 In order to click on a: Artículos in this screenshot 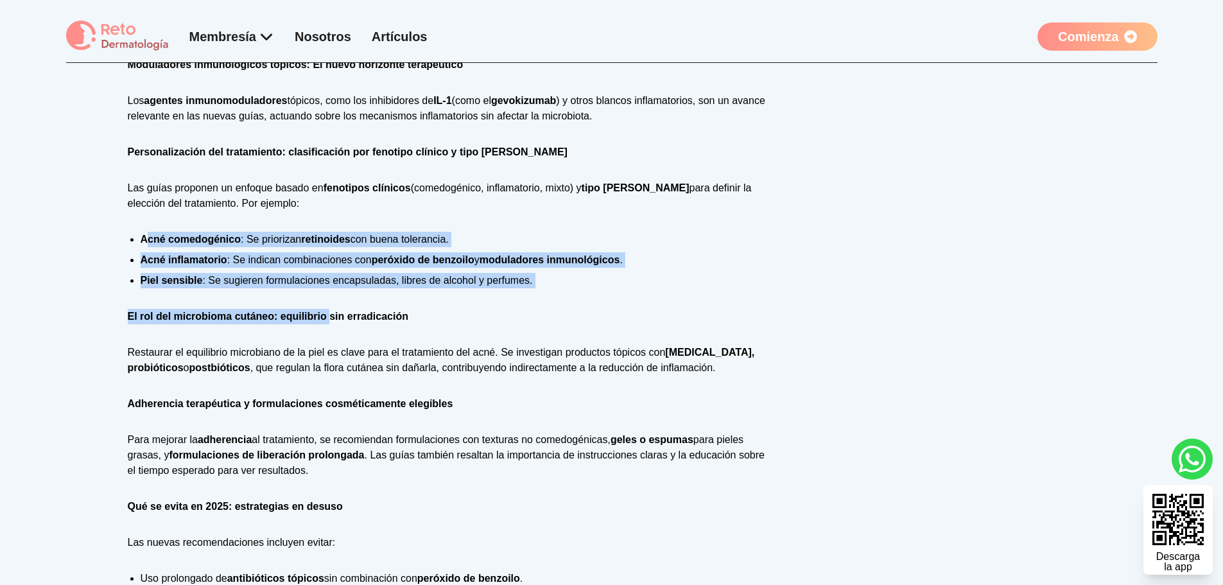, I will do `click(399, 37)`.